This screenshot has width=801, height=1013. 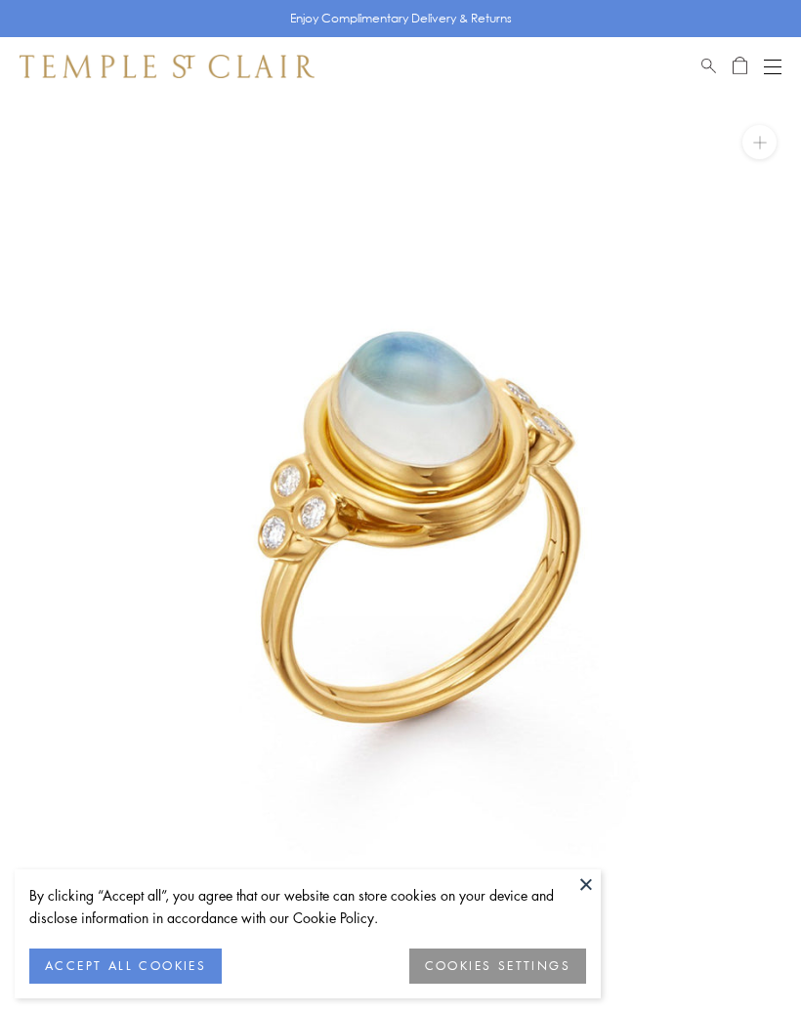 I want to click on button: Open navigation, so click(x=773, y=66).